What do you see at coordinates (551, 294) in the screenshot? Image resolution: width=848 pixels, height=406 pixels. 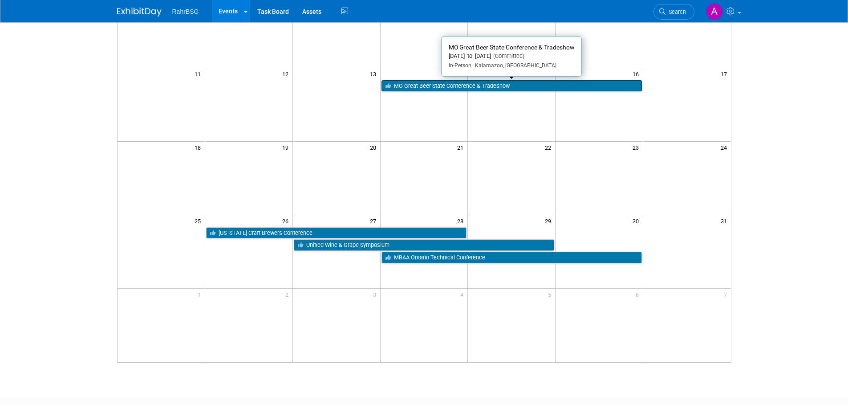 I see `span: 5` at bounding box center [551, 294].